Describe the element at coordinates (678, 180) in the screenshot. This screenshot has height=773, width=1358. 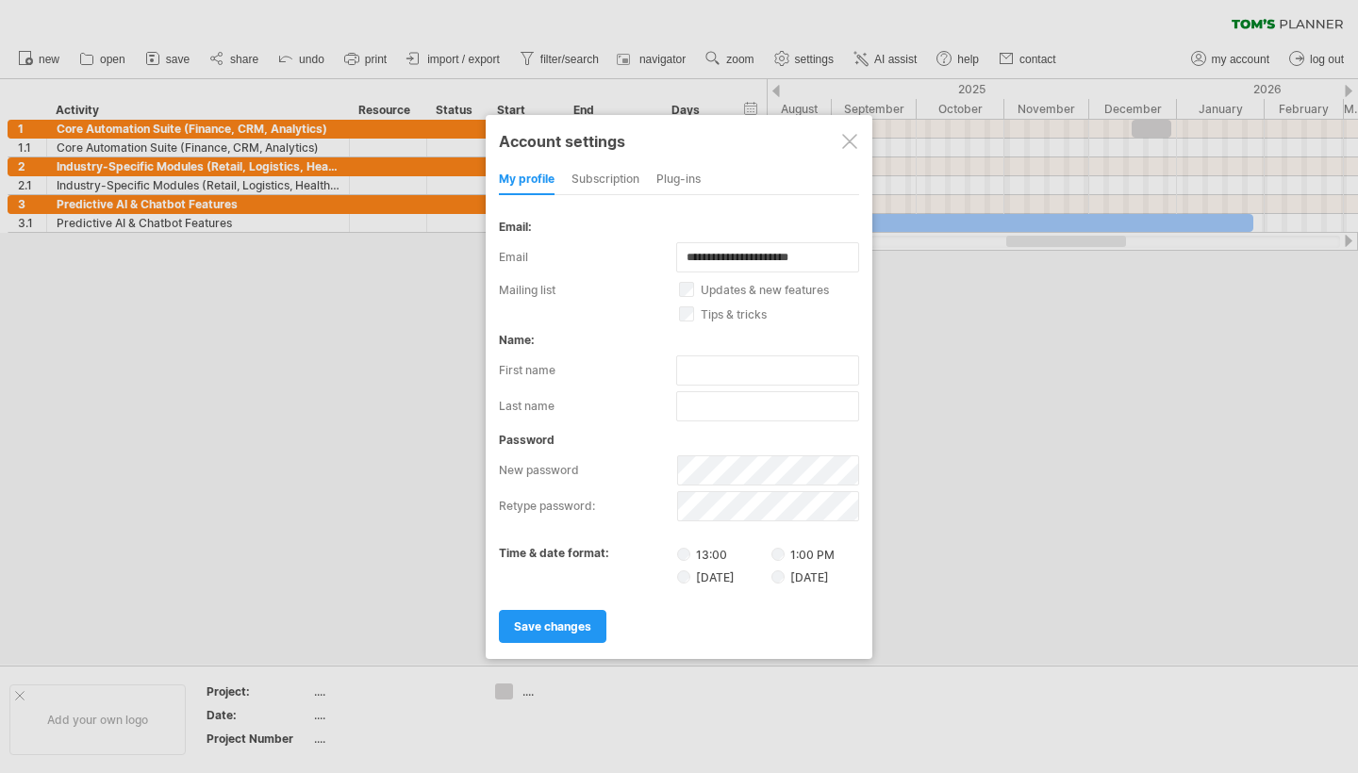
I see `div: Plug-ins` at that location.